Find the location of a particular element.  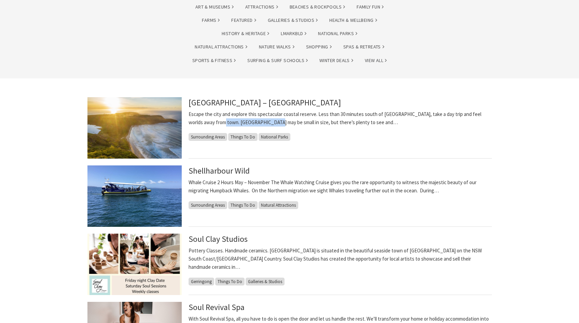

a: lmarkbld is located at coordinates (293, 33).